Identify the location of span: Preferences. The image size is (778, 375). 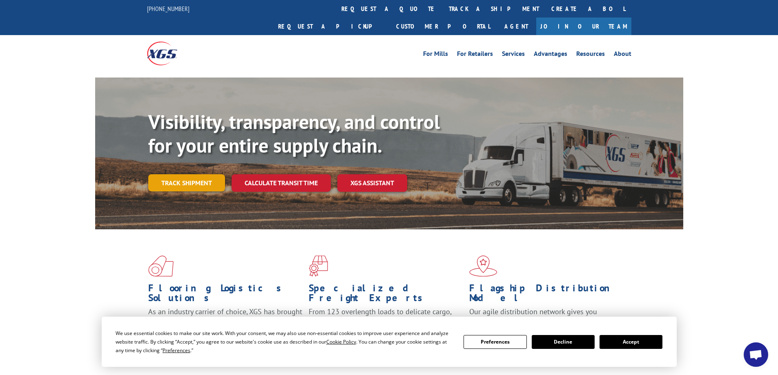
(176, 350).